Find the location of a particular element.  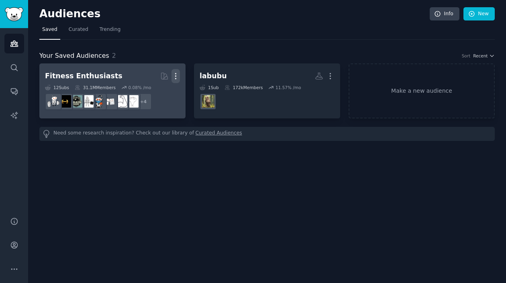

a: Curated Audiences is located at coordinates (219, 134).